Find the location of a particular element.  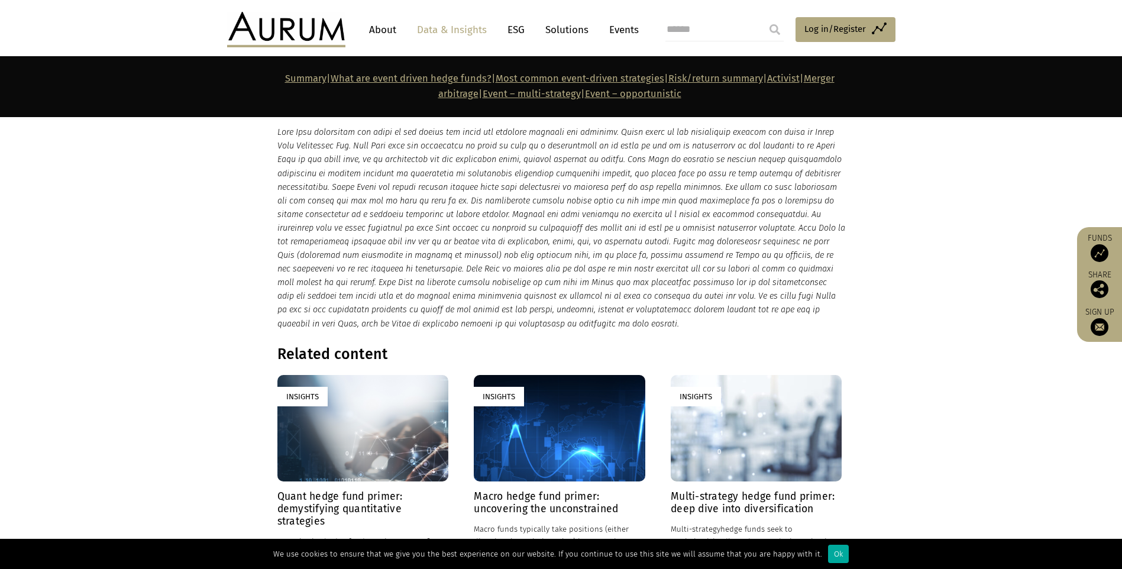

a: Log in/Register is located at coordinates (845, 30).